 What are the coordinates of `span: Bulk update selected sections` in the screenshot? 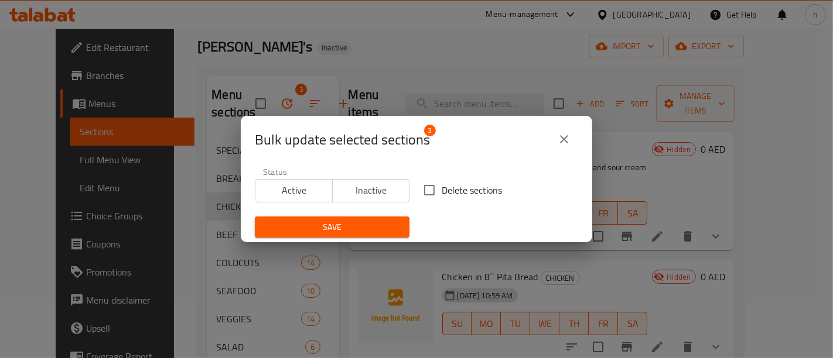 It's located at (342, 140).